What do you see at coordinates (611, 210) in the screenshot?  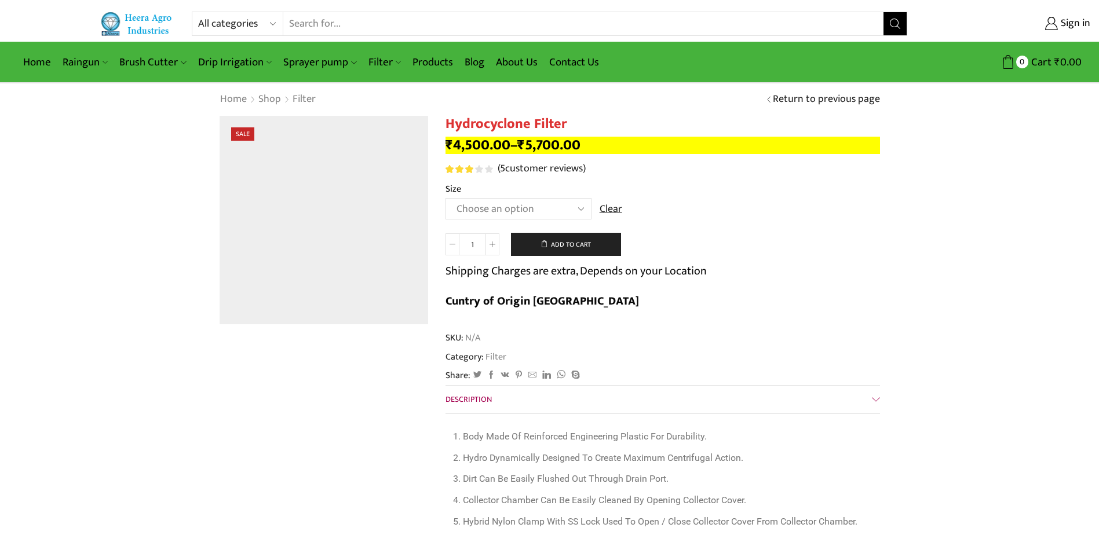 I see `a: Clear options` at bounding box center [611, 210].